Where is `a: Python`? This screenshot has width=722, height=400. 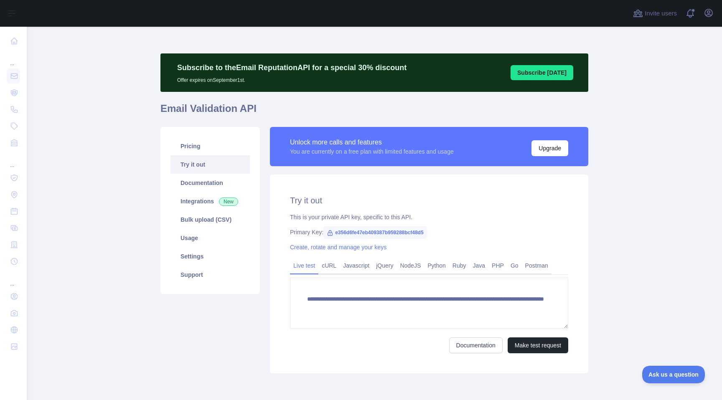 a: Python is located at coordinates (437, 266).